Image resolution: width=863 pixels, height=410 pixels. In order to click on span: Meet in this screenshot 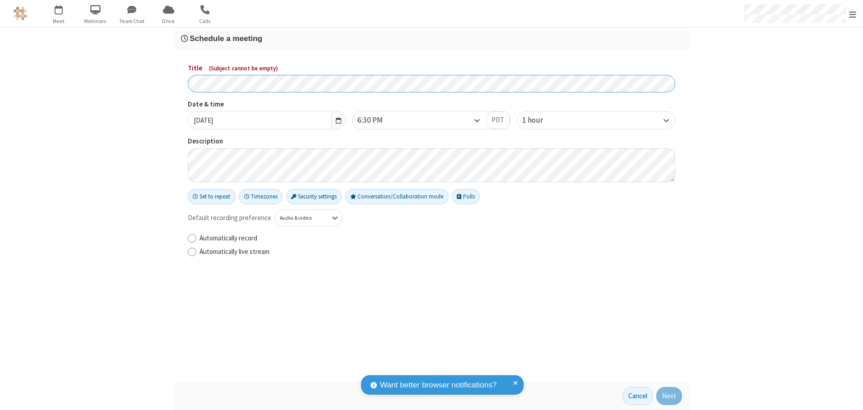, I will do `click(59, 21)`.